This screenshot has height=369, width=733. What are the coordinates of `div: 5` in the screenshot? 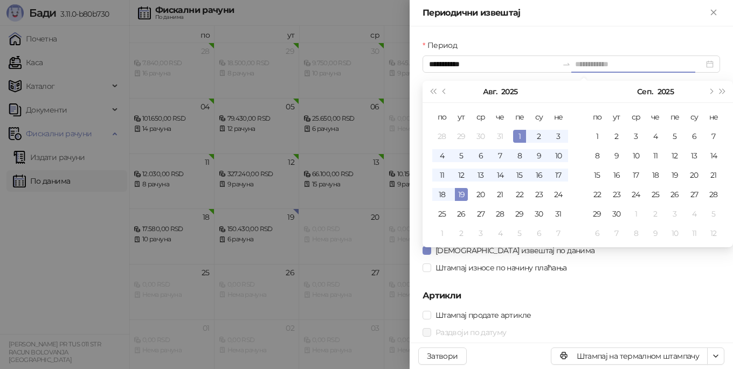 It's located at (714, 214).